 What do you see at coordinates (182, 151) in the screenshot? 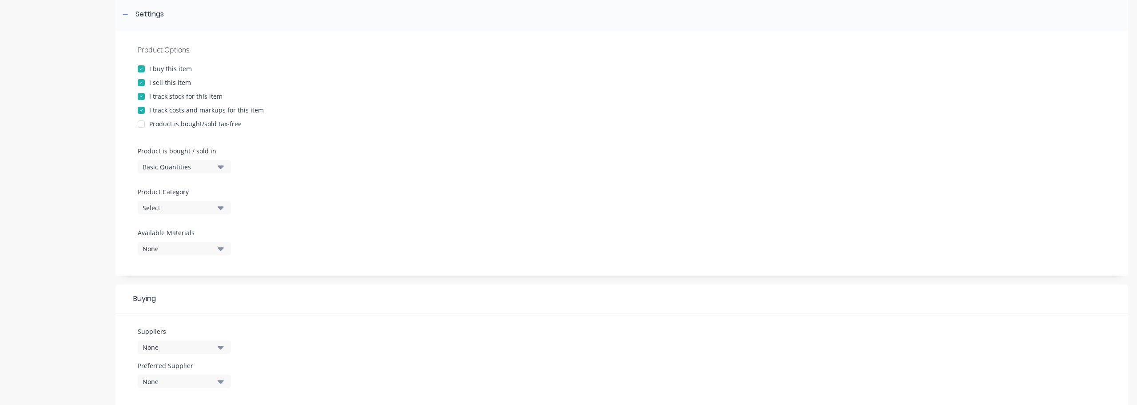
I see `label: Product is bought / sold in` at bounding box center [182, 151].